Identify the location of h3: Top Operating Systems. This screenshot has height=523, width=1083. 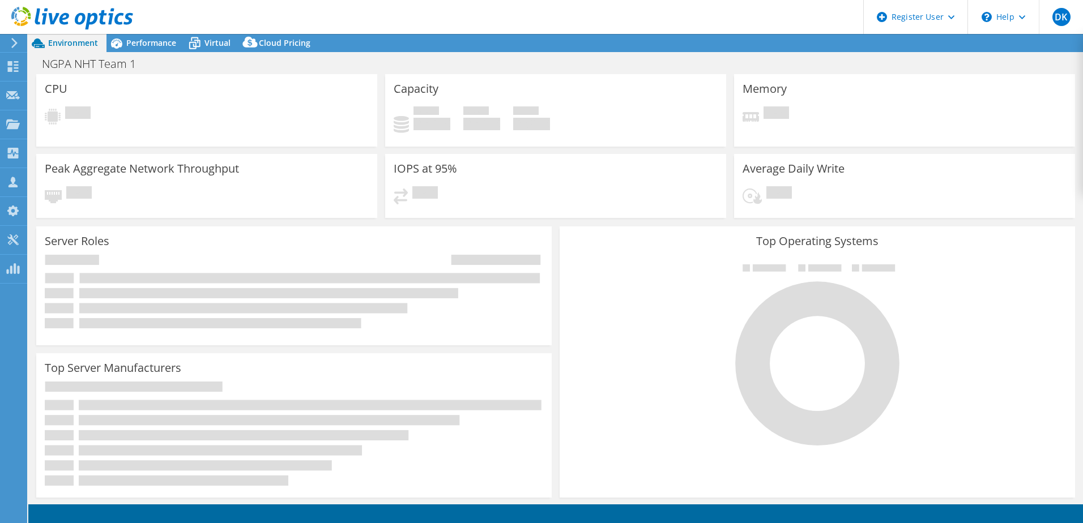
(817, 241).